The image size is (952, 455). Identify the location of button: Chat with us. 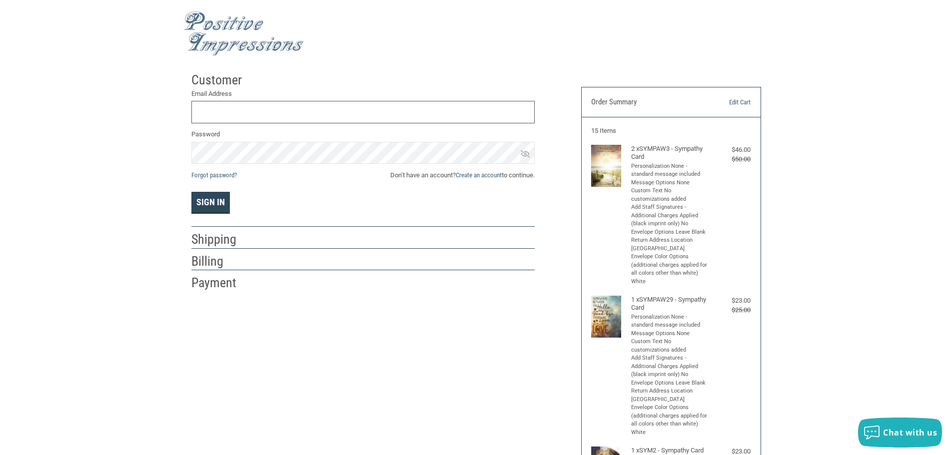
(900, 433).